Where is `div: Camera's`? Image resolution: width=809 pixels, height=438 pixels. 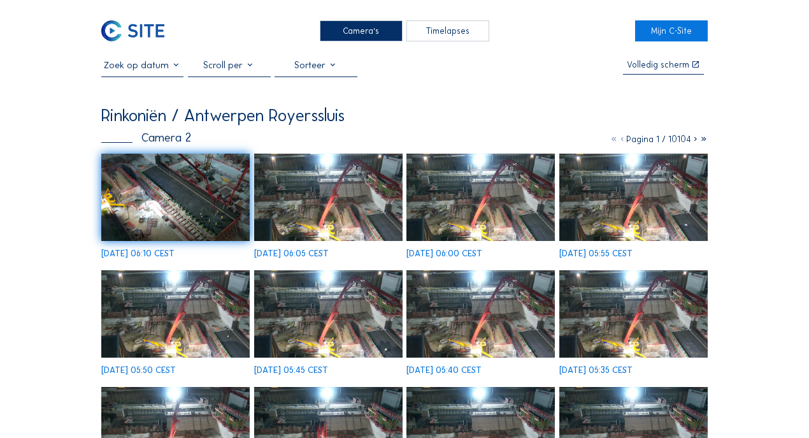 div: Camera's is located at coordinates (361, 31).